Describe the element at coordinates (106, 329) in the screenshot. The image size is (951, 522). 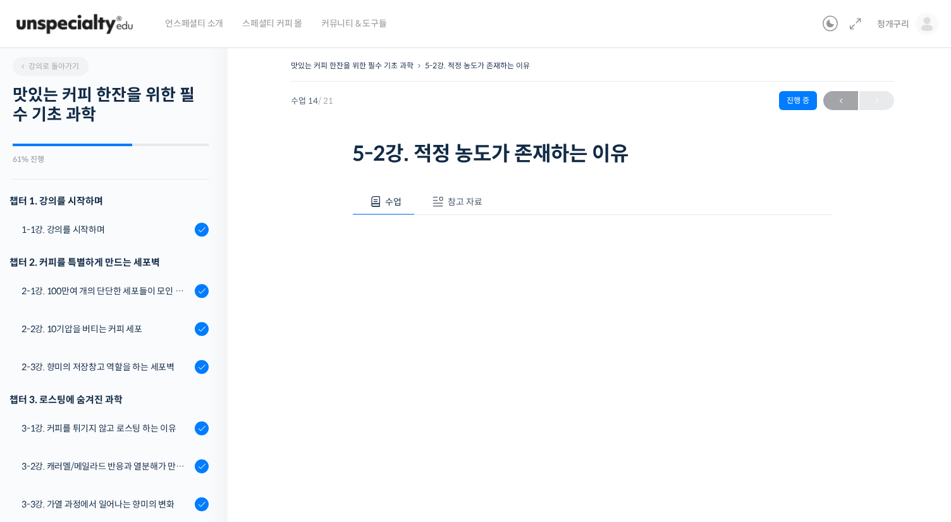
I see `div: 2-2강. 10기압을 버티는 커피 세포` at that location.